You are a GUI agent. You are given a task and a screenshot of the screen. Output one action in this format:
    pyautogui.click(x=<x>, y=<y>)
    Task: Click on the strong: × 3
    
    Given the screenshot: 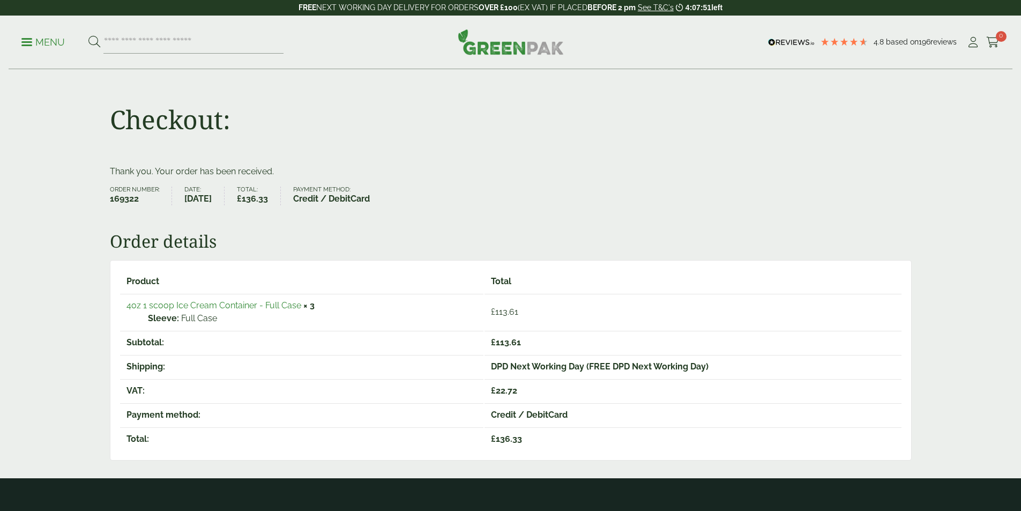 What is the action you would take?
    pyautogui.click(x=309, y=305)
    